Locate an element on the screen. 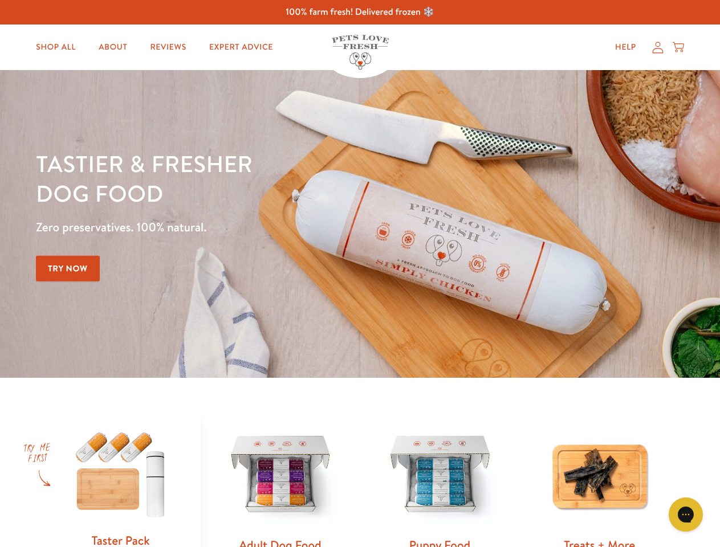 Image resolution: width=720 pixels, height=547 pixels. a: Try Now is located at coordinates (68, 269).